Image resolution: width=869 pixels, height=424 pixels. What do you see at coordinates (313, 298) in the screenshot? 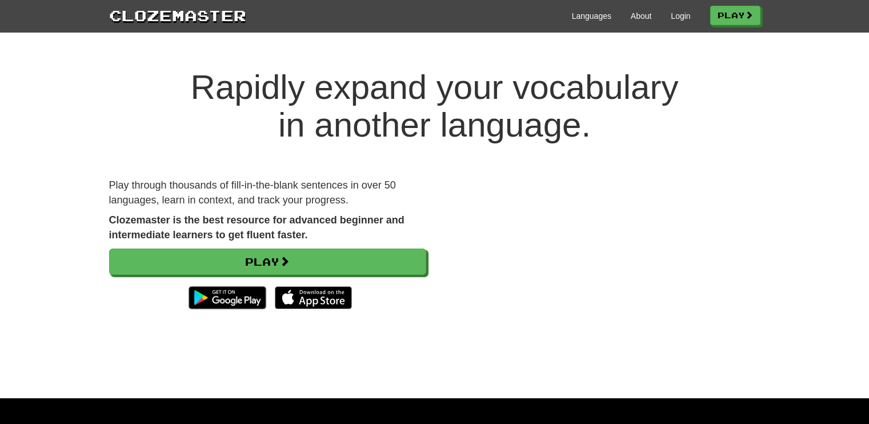
I see `img: Download_on_the_App_Store_Badge_US-UK_135x40-25178aeef6eb6b83b96f5f2d004eda3bffbb37122de64afbaef7...` at bounding box center [313, 298].